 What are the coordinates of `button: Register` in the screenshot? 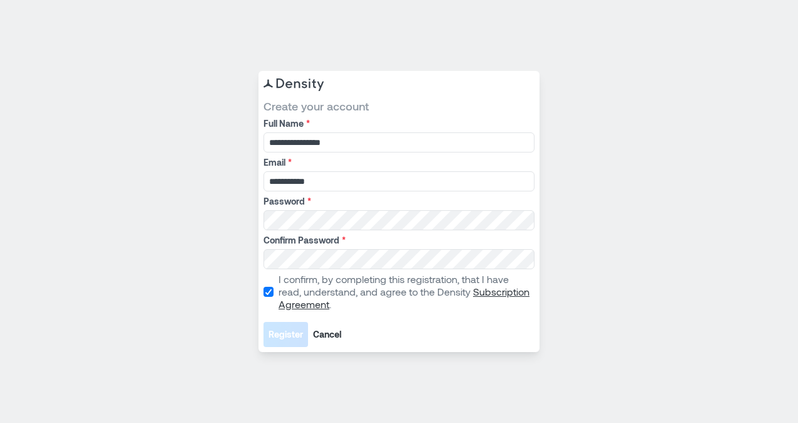 It's located at (285, 334).